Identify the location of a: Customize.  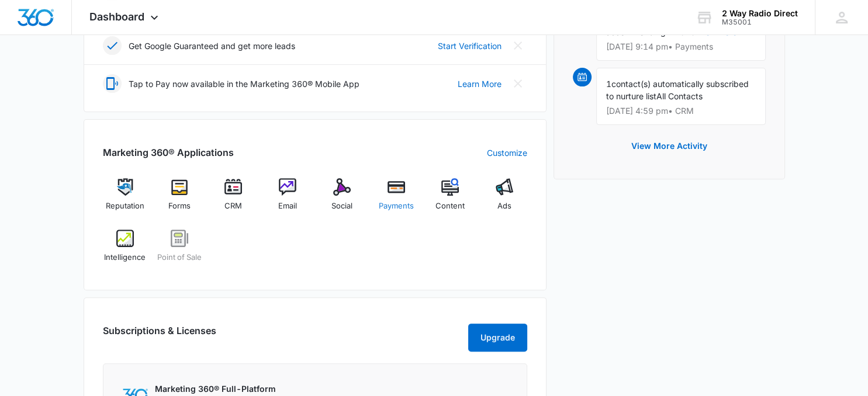
(507, 153).